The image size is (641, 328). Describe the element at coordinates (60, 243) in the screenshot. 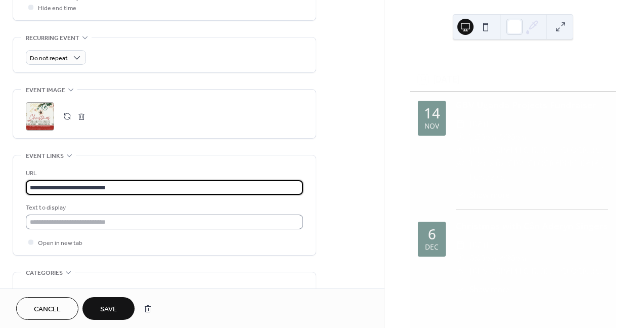

I see `span: Open in new tab` at that location.